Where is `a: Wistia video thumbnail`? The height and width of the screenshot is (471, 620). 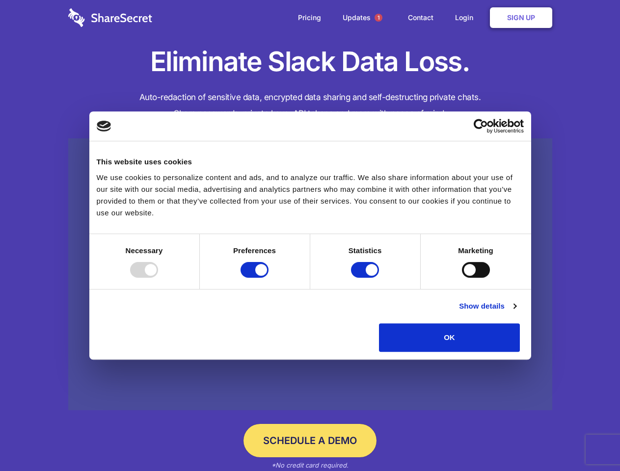
a: Wistia video thumbnail is located at coordinates (310, 274).